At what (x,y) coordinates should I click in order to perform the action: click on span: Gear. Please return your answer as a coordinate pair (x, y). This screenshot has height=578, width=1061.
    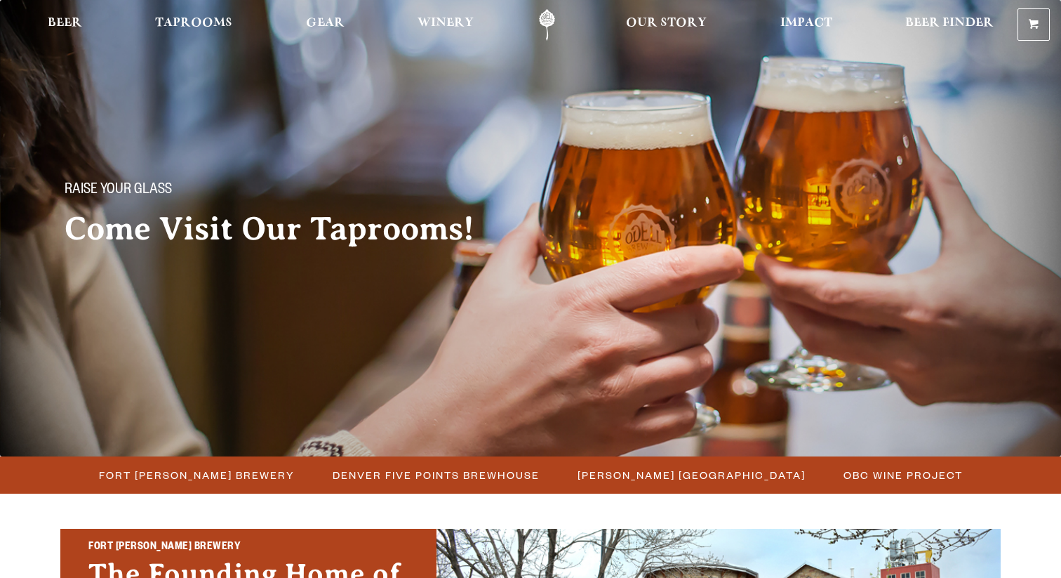
    Looking at the image, I should click on (325, 23).